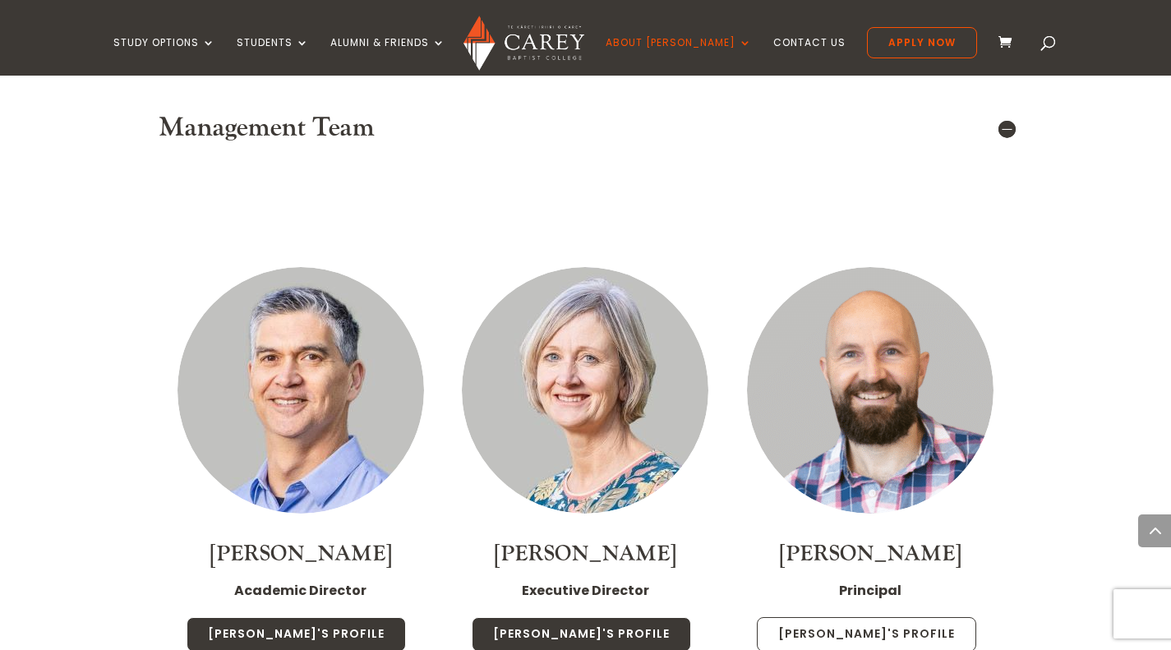 This screenshot has height=650, width=1171. Describe the element at coordinates (300, 590) in the screenshot. I see `strong: Academic Director` at that location.